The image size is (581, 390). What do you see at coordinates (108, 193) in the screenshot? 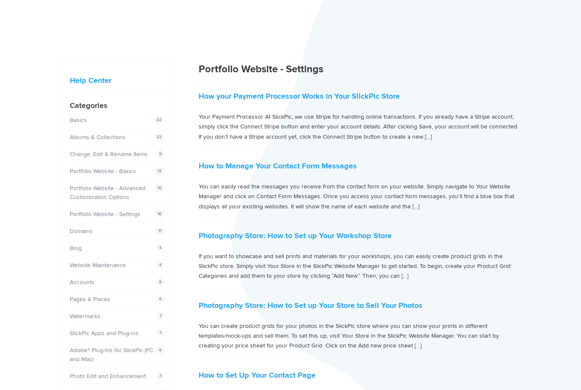
I see `a: Portfolio Website - Advanced Customization Options` at bounding box center [108, 193].